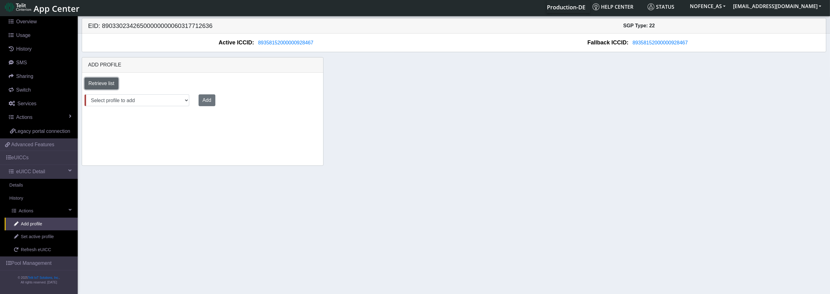 Image resolution: width=830 pixels, height=294 pixels. What do you see at coordinates (23, 35) in the screenshot?
I see `span: Usage` at bounding box center [23, 35].